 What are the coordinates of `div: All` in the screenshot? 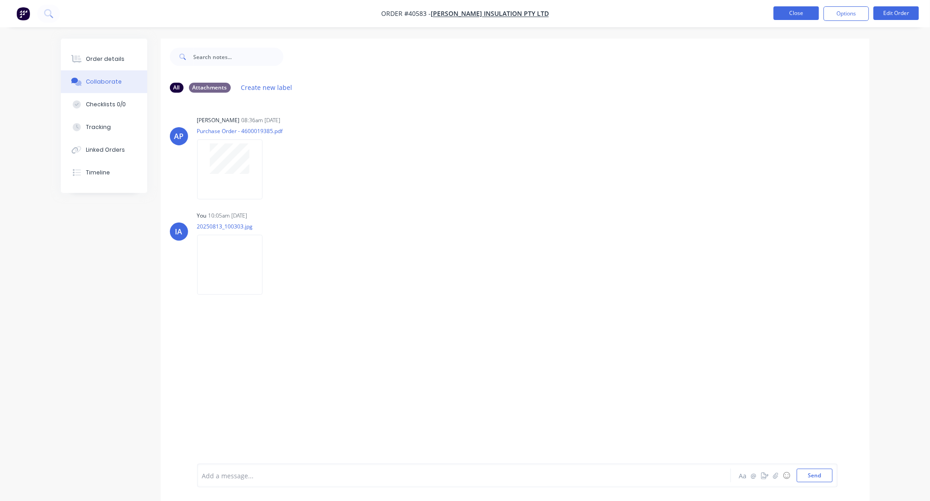 It's located at (177, 88).